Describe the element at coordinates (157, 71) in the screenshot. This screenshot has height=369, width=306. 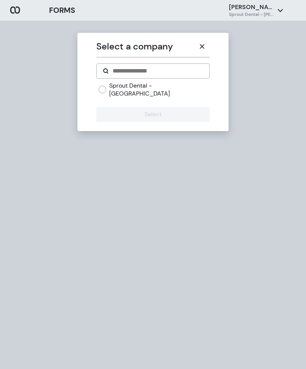
I see `input: Search` at that location.